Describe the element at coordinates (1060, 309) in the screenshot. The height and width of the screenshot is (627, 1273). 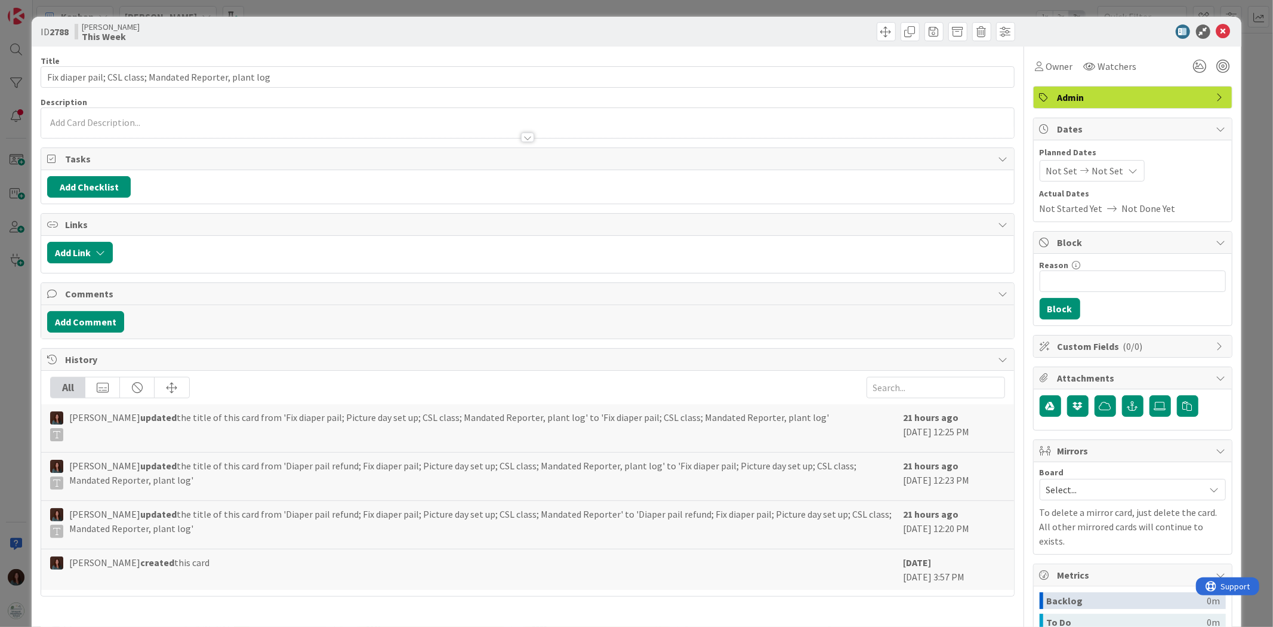
I see `button: Block` at that location.